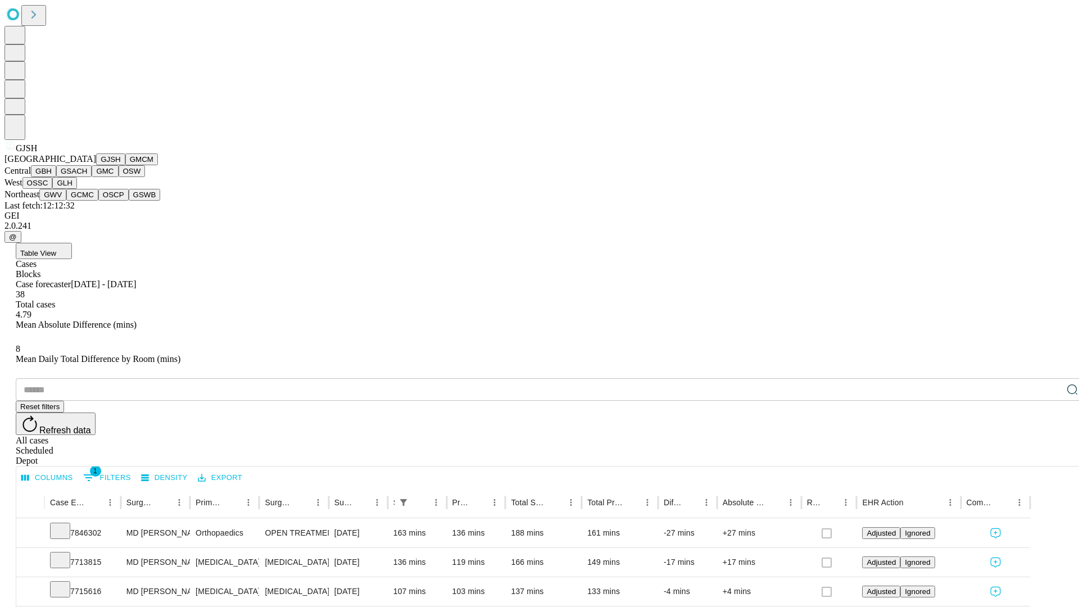 The width and height of the screenshot is (1079, 607). Describe the element at coordinates (673, 502) in the screenshot. I see `div: Difference` at that location.